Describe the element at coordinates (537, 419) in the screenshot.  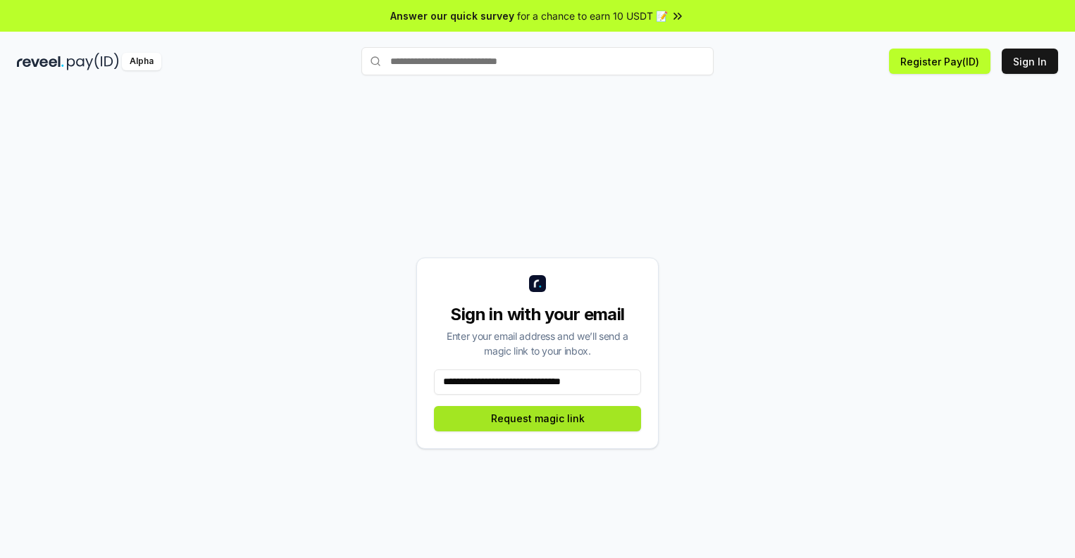
I see `button: Request magic link` at that location.